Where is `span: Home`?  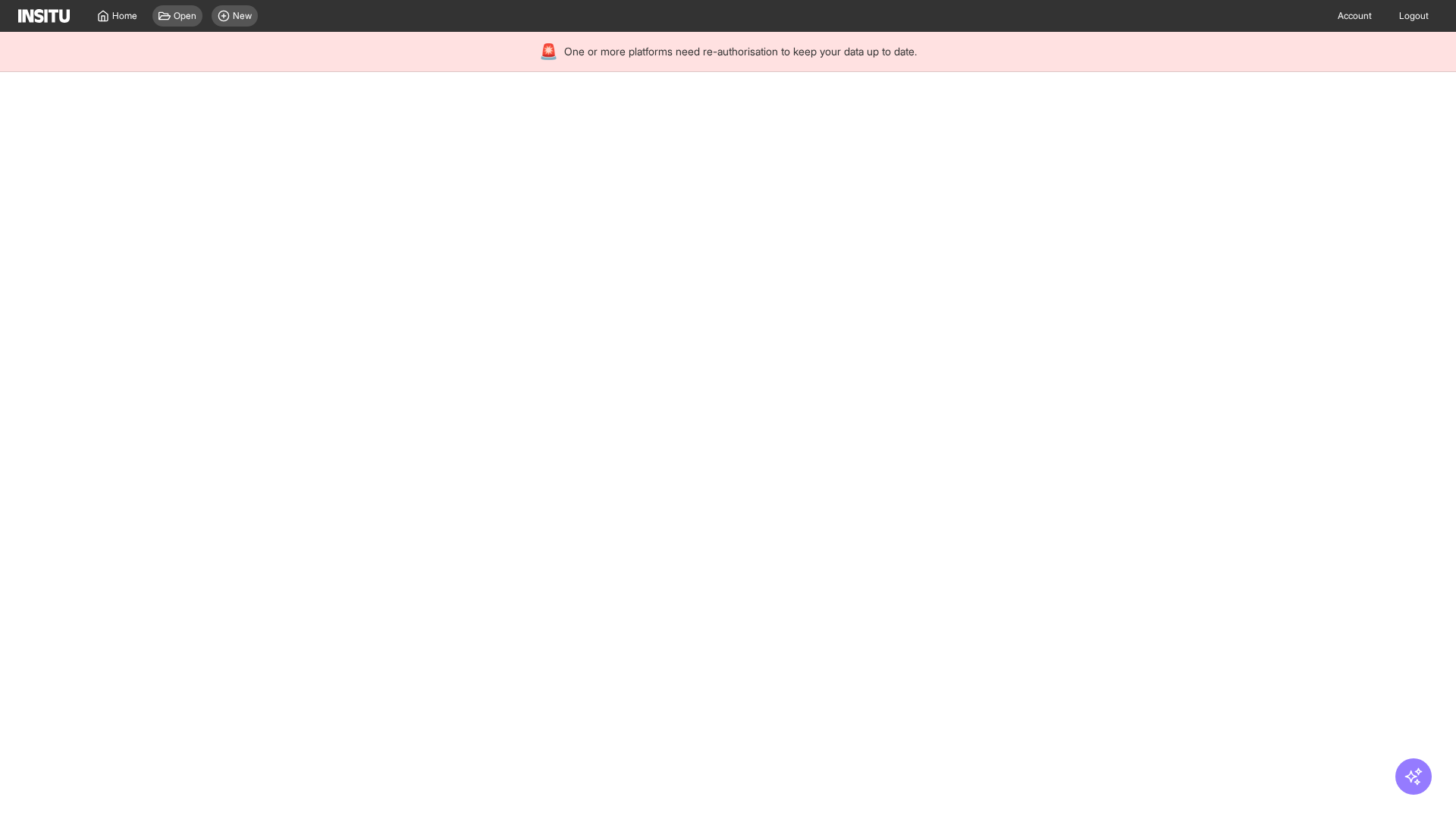 span: Home is located at coordinates (125, 16).